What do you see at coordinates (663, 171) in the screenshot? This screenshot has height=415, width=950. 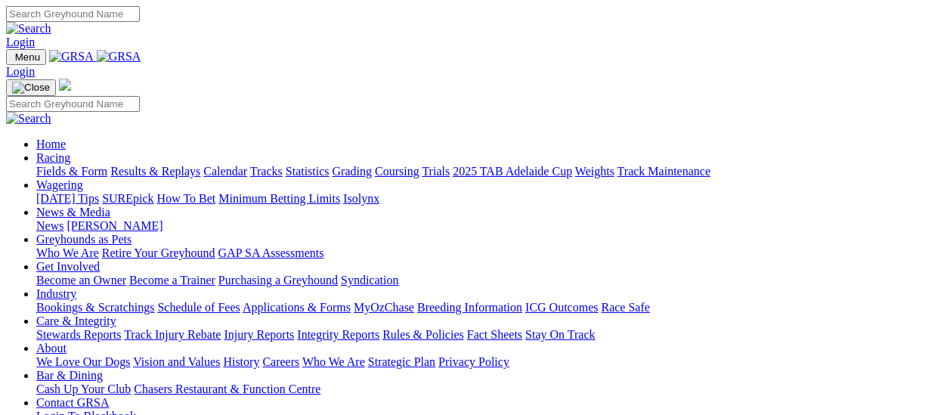 I see `a: Track Maintenance` at bounding box center [663, 171].